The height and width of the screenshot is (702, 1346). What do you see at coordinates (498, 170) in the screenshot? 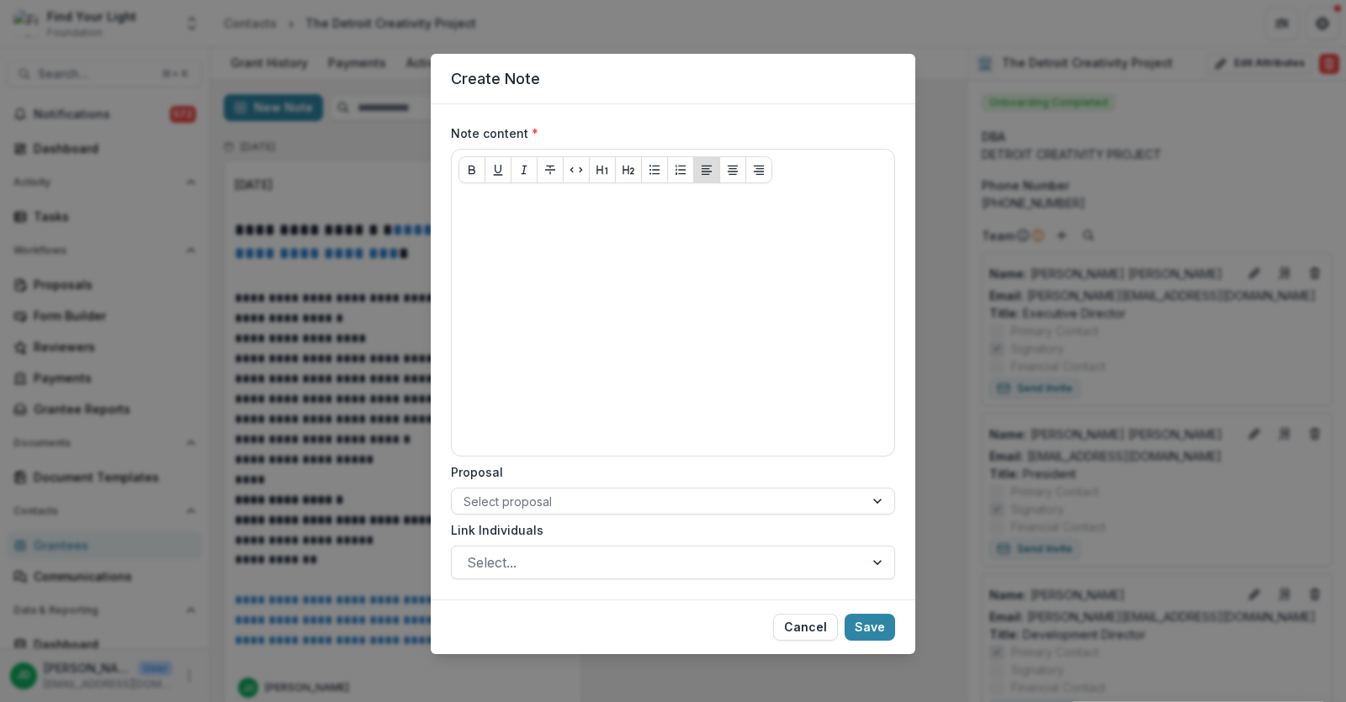
I see `button: Underline` at bounding box center [498, 170].